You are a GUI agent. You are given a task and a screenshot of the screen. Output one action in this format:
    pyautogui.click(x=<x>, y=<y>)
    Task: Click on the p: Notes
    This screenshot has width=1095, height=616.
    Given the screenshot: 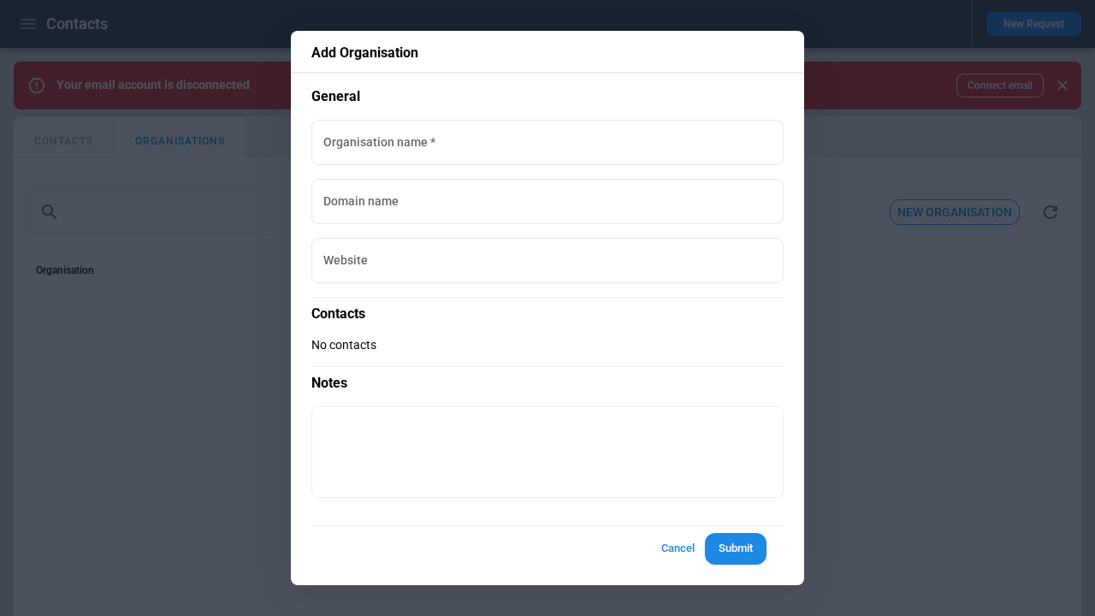 What is the action you would take?
    pyautogui.click(x=548, y=379)
    